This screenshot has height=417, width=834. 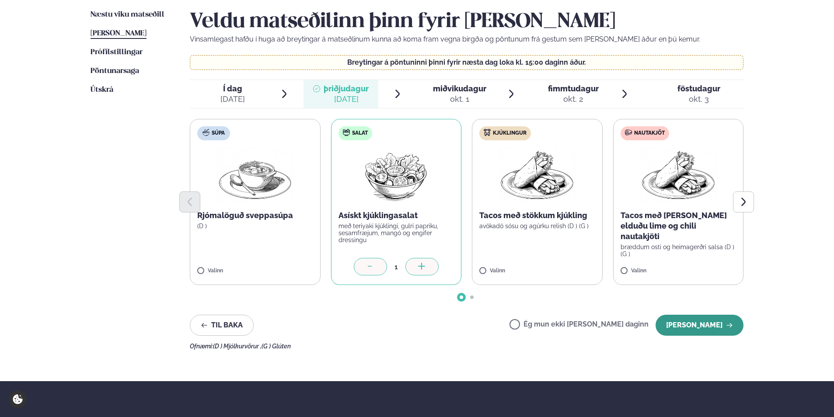 What do you see at coordinates (650, 133) in the screenshot?
I see `span: Nautakjöt` at bounding box center [650, 133].